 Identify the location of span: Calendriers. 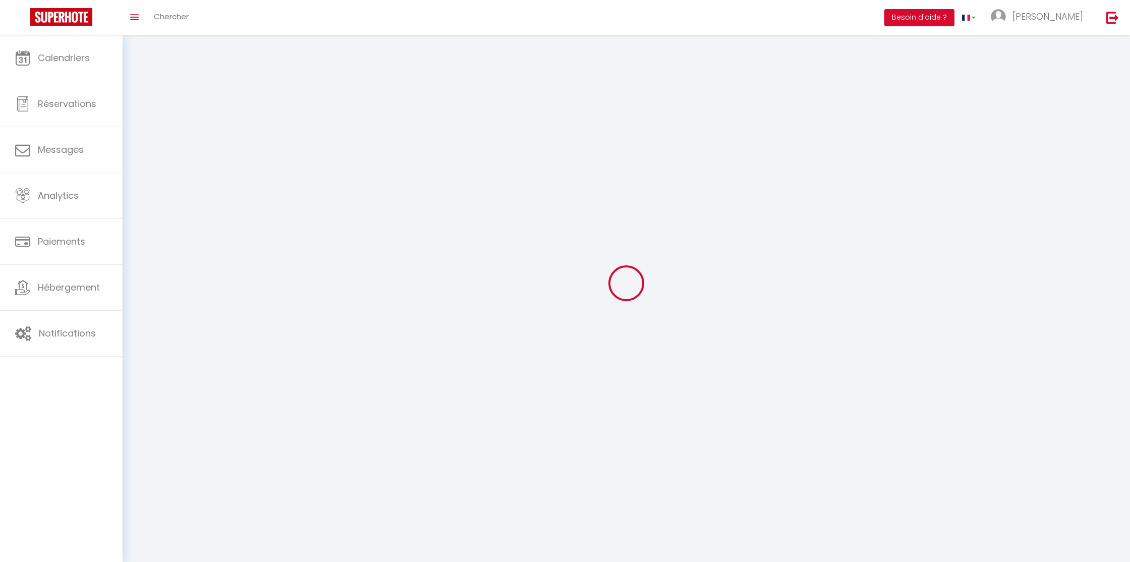
(64, 57).